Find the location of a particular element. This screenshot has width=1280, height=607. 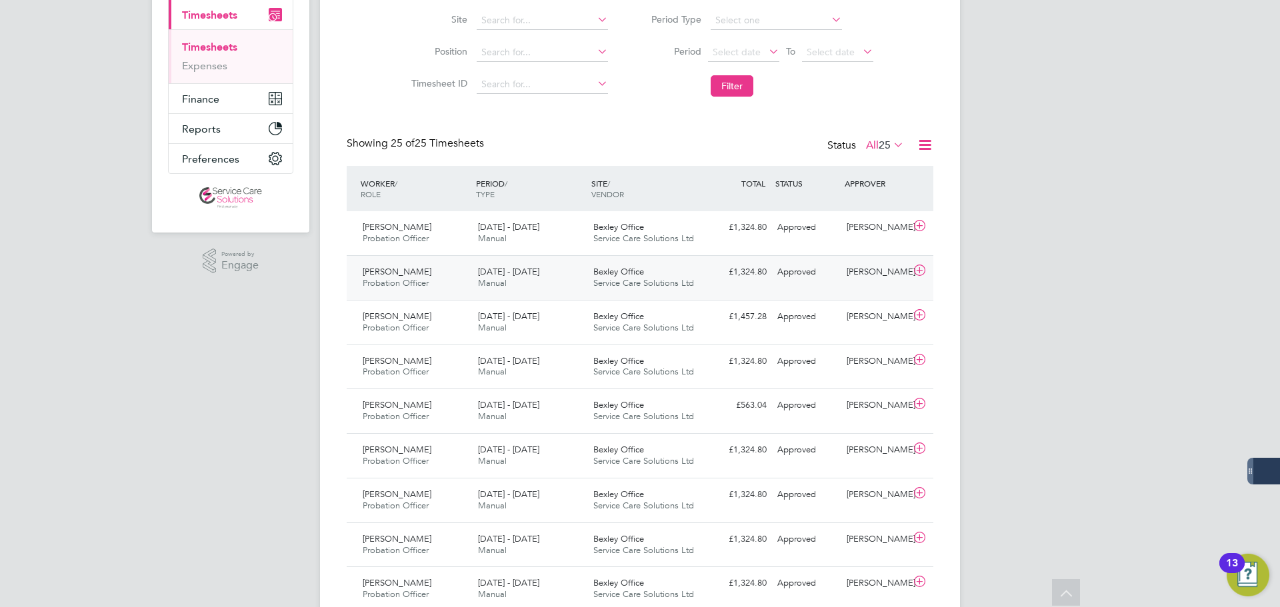

div: WORKER is located at coordinates (415, 189).